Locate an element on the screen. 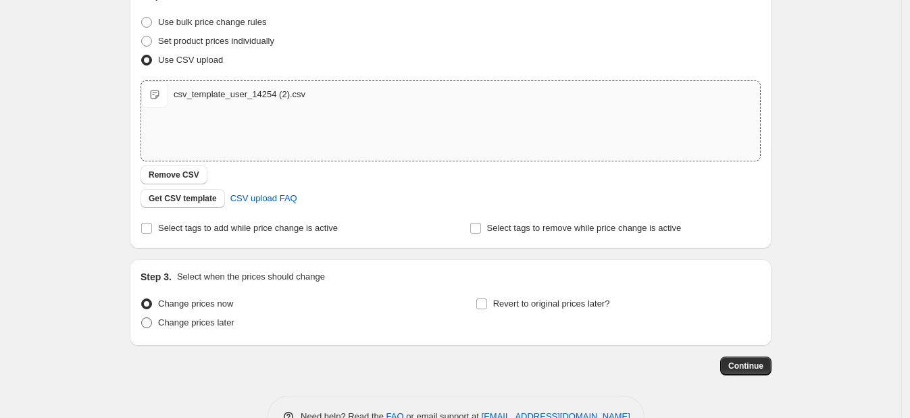  span: Use CSV upload is located at coordinates (190, 59).